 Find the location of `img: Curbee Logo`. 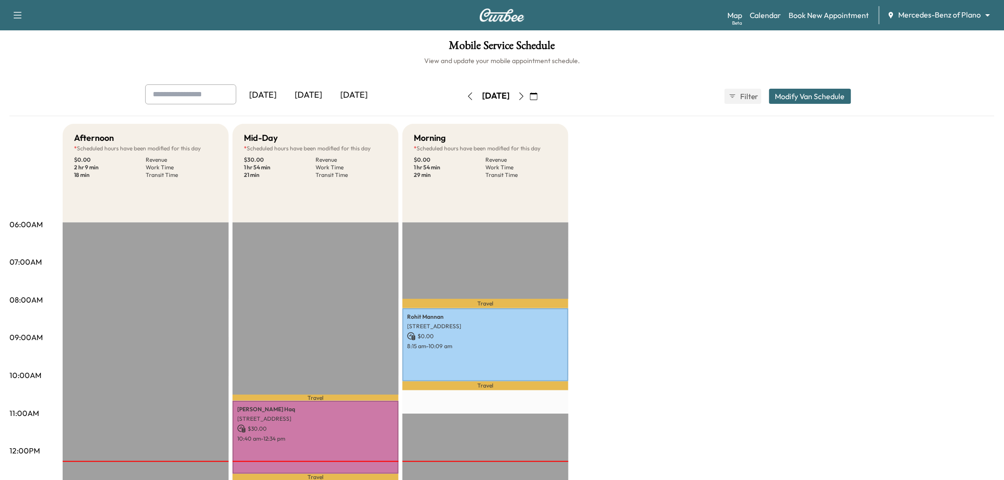

img: Curbee Logo is located at coordinates (502, 15).